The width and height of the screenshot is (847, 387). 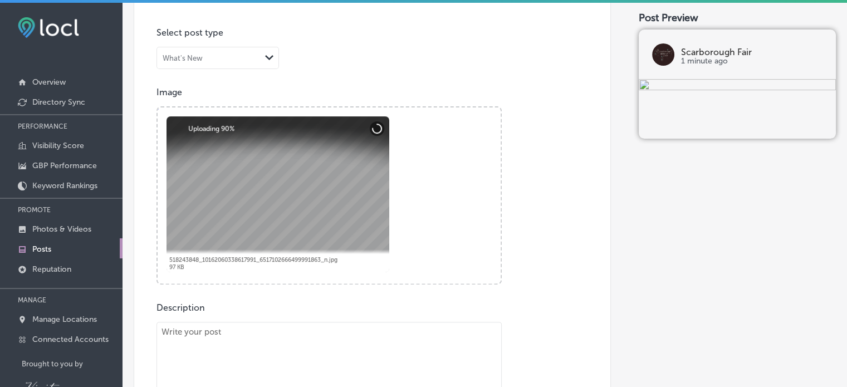 I want to click on p: Scarborough Fair, so click(x=752, y=52).